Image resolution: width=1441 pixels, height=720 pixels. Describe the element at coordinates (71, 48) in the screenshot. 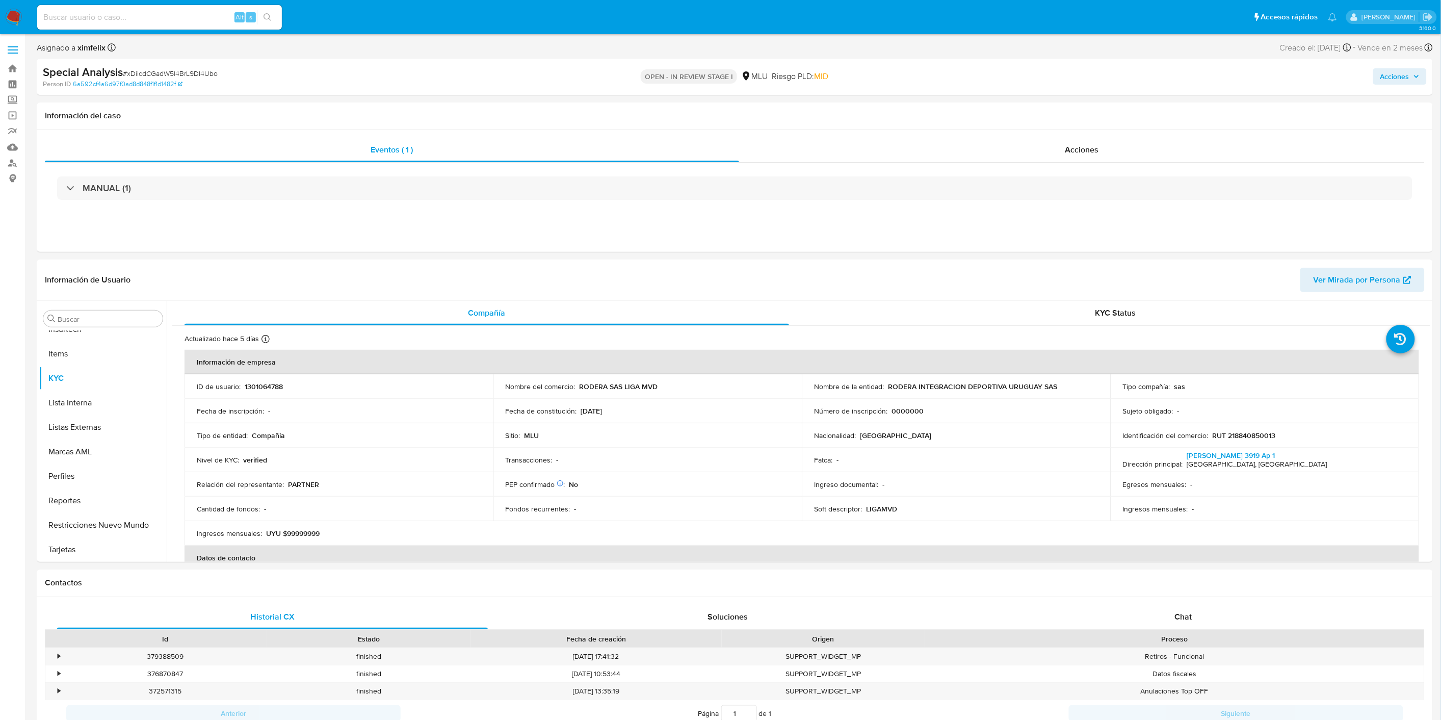

I see `span: Asignado a` at that location.